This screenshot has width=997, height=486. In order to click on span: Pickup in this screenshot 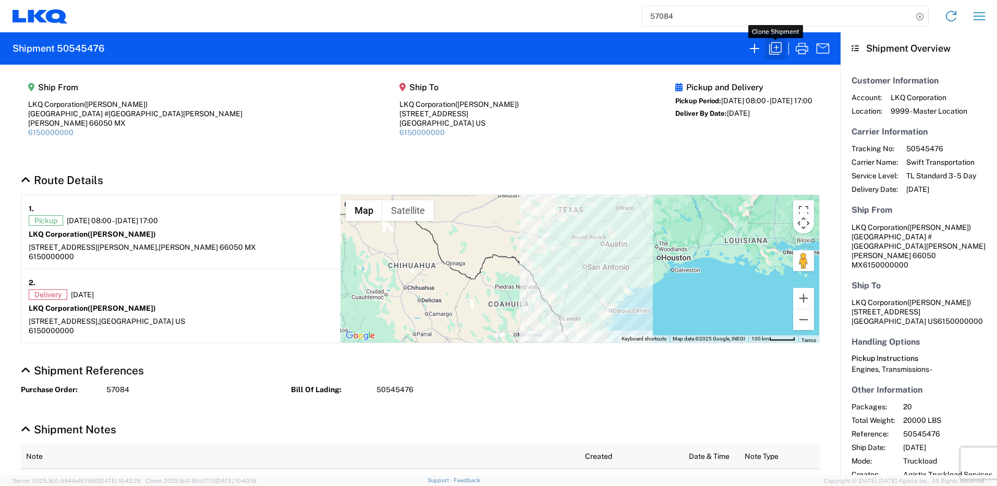, I will do `click(46, 221)`.